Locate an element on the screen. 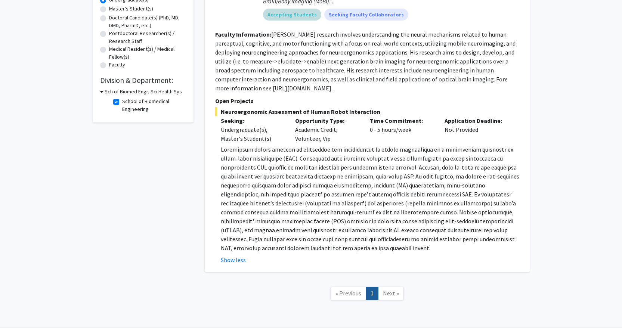 This screenshot has width=622, height=329. p: Opportunity Type: is located at coordinates (327, 121).